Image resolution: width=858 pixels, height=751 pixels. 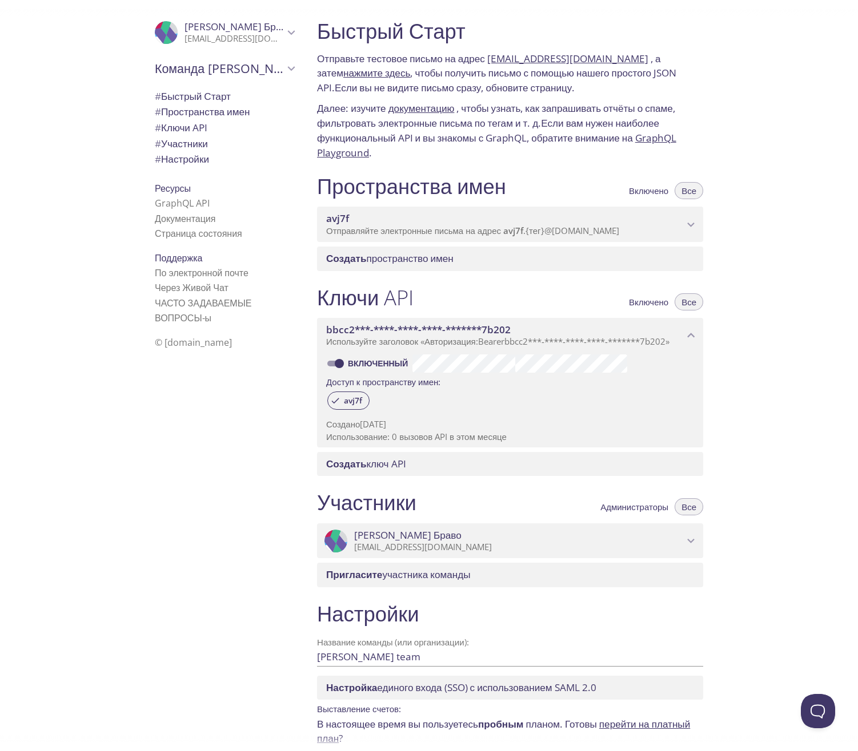 I want to click on a: GraphQL API, so click(x=182, y=203).